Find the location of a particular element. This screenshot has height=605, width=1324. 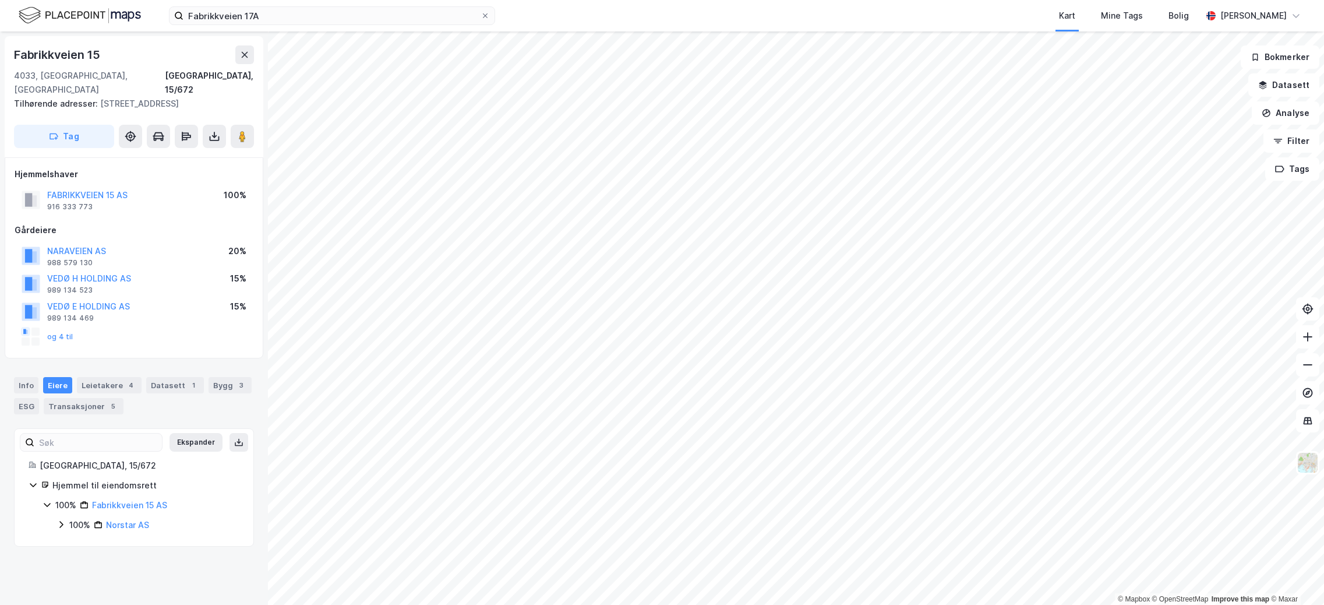

a: Improve this map is located at coordinates (1240, 599).